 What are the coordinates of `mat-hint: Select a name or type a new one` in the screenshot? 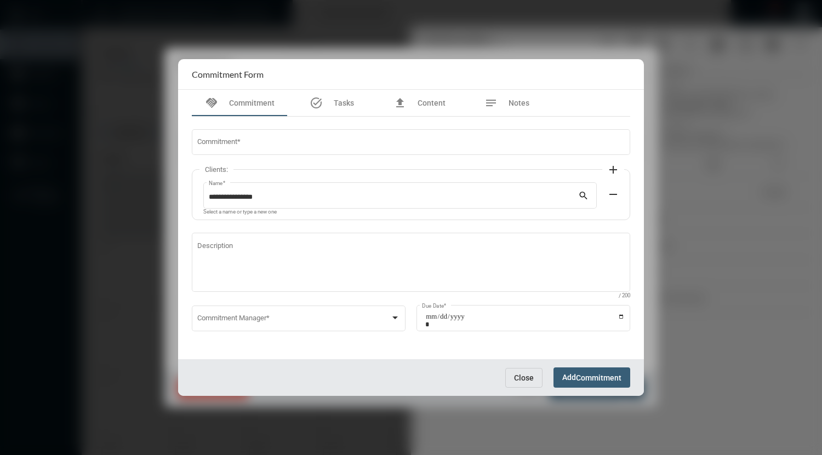 It's located at (240, 212).